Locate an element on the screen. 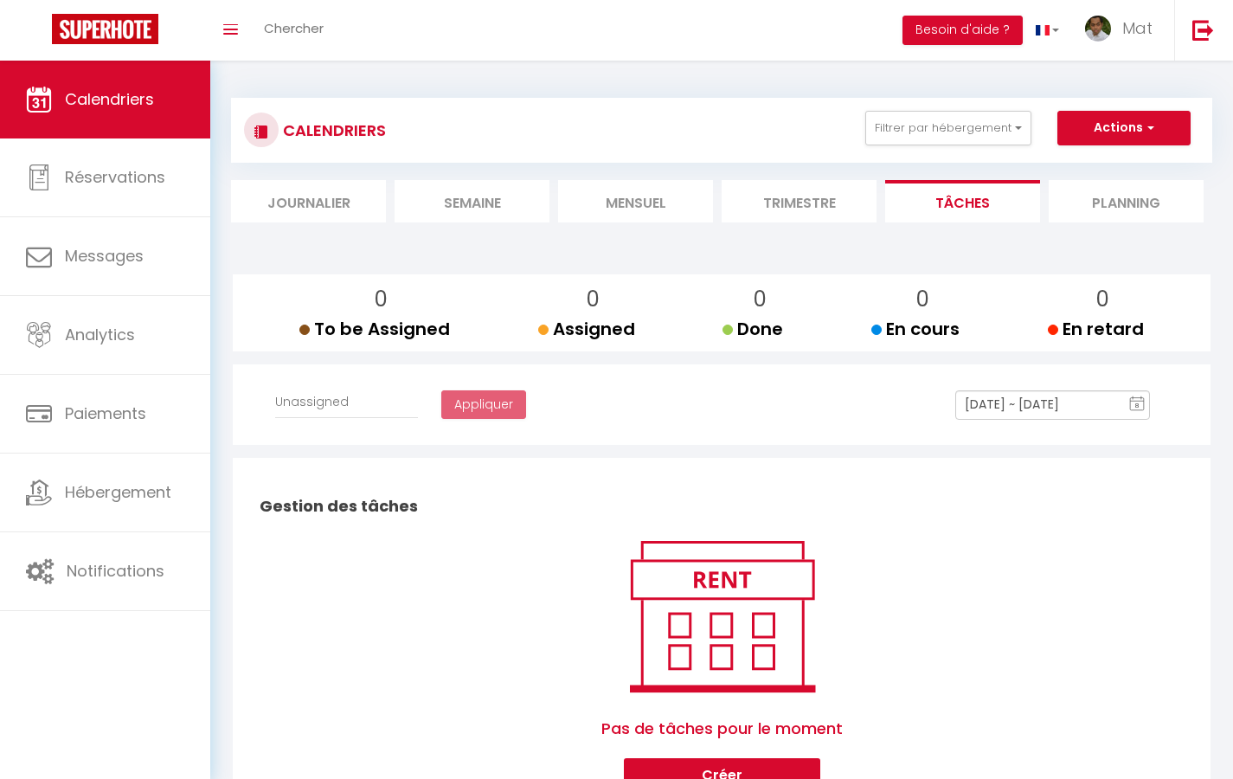 Image resolution: width=1233 pixels, height=779 pixels. input: Select Date Range is located at coordinates (1052, 405).